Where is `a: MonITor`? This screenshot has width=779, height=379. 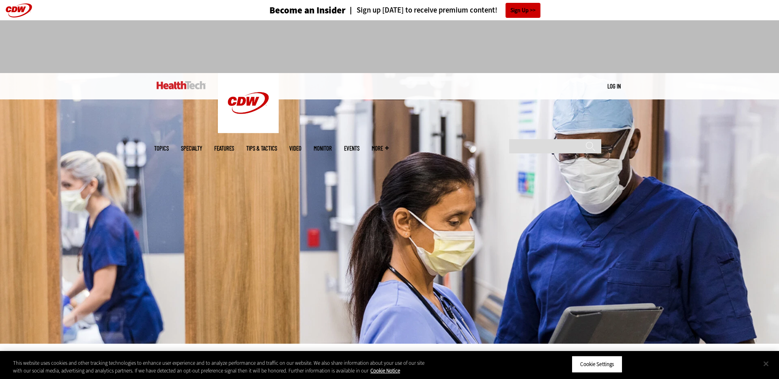 a: MonITor is located at coordinates (323, 148).